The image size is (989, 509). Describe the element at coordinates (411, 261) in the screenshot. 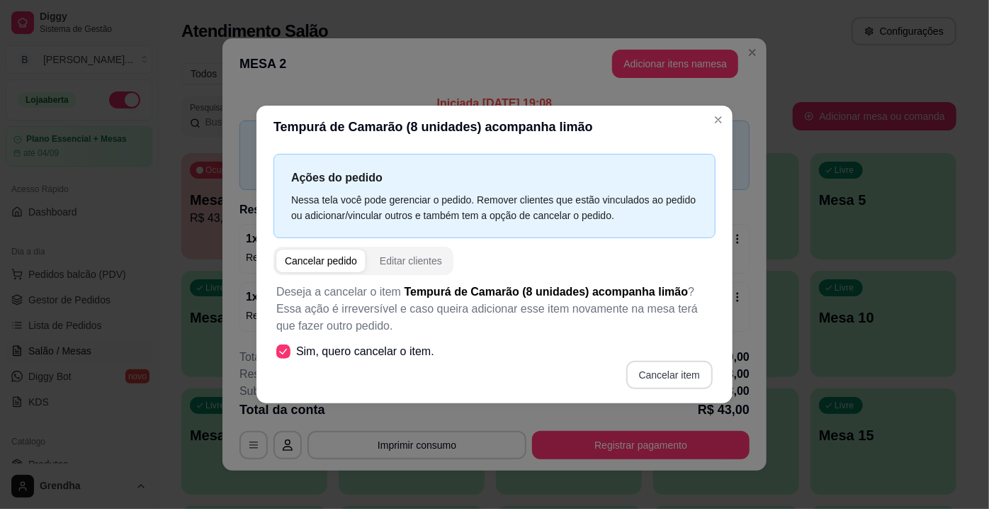

I see `div: Editar clientes` at that location.